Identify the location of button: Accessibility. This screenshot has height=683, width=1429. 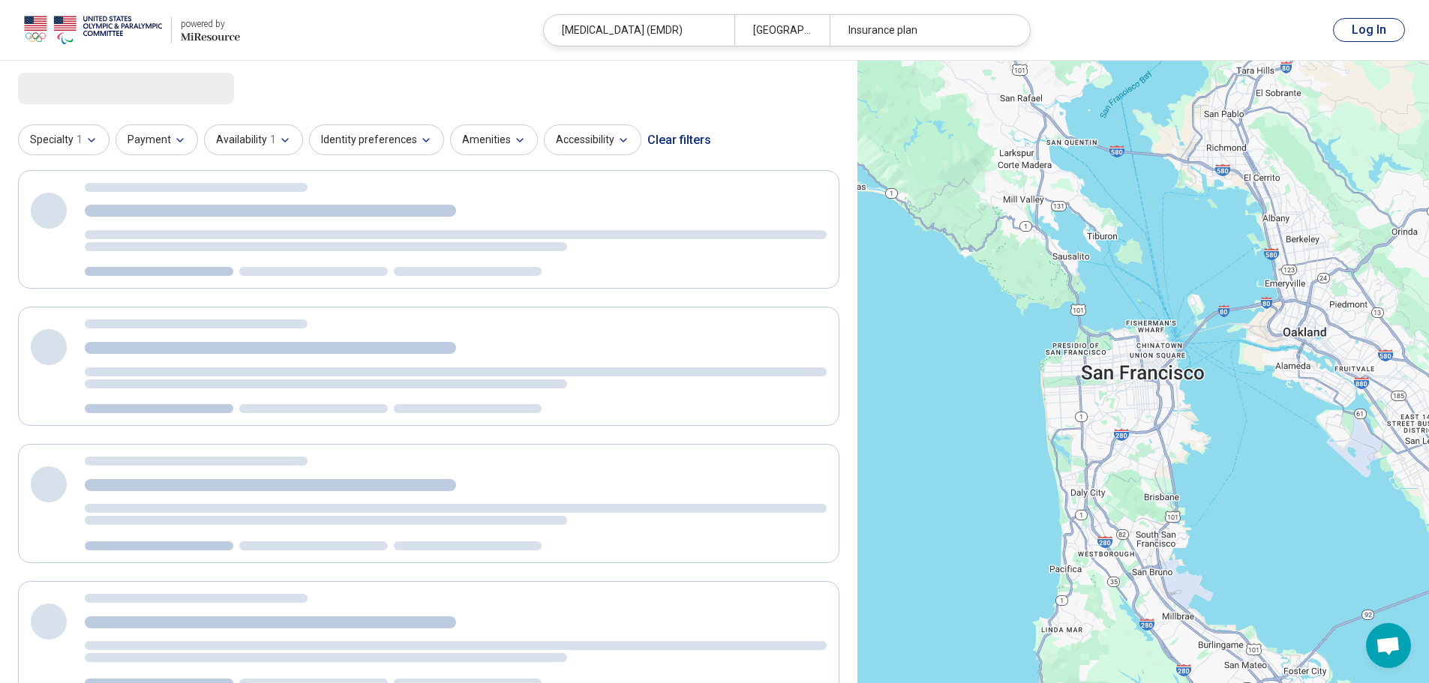
(592, 139).